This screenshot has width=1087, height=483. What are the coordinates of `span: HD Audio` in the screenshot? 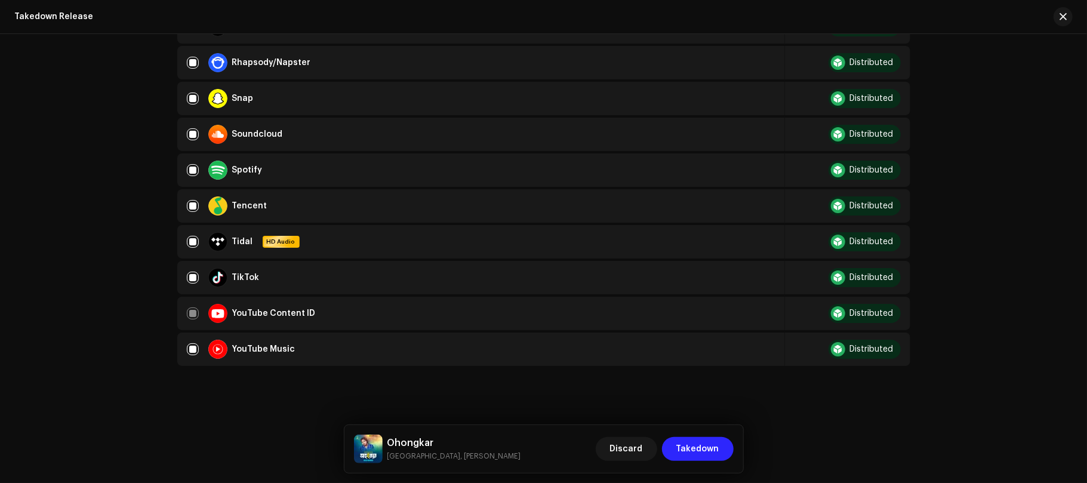 It's located at (281, 242).